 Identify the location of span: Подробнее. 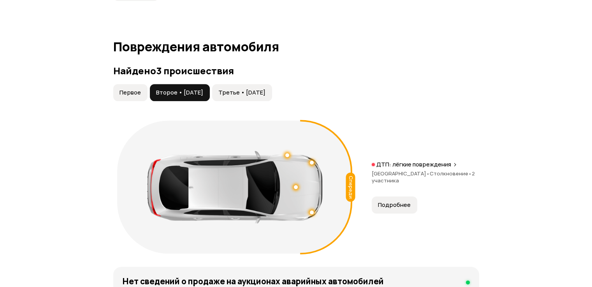
(394, 205).